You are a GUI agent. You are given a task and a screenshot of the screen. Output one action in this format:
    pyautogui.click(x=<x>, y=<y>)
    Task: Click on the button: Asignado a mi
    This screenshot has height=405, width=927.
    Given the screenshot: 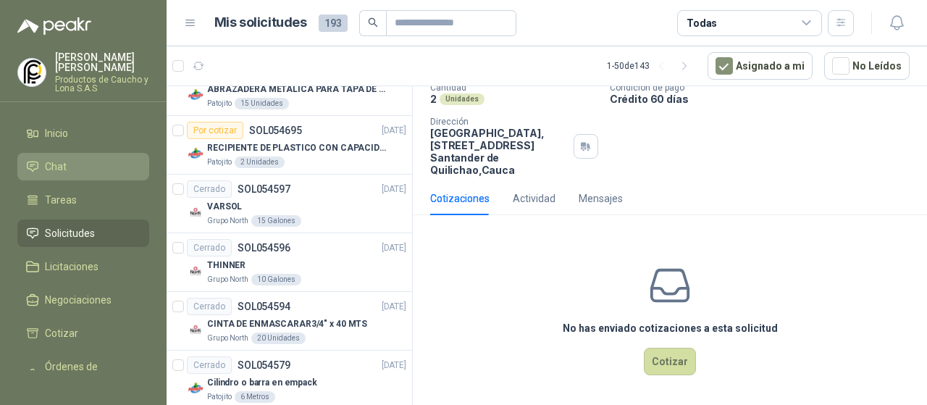 What is the action you would take?
    pyautogui.click(x=759, y=66)
    